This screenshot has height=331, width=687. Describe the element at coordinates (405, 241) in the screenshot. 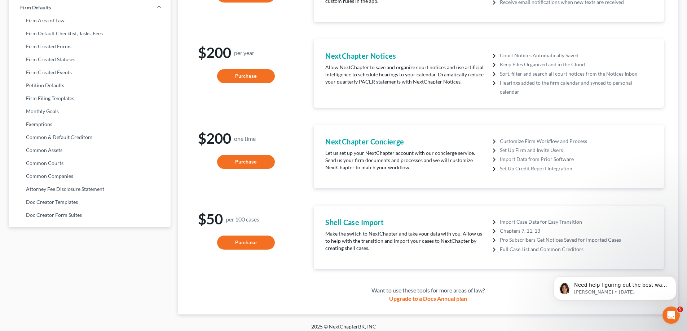

I see `p: Make the switch to NextChapter and take your data with you. Allow us to help with the transition ...` at that location.